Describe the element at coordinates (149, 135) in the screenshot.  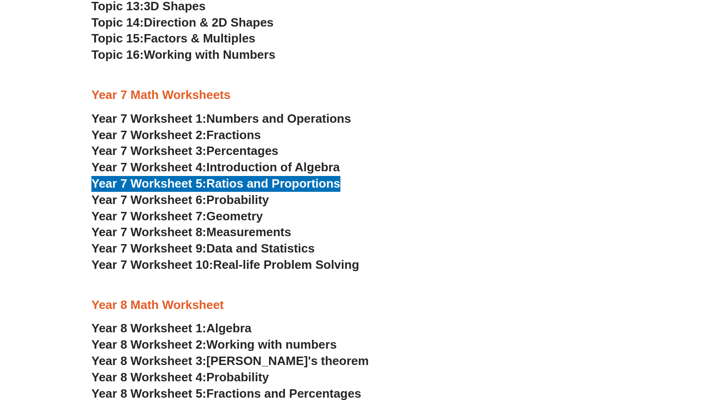
I see `span: Year 7 Worksheet 2:` at that location.